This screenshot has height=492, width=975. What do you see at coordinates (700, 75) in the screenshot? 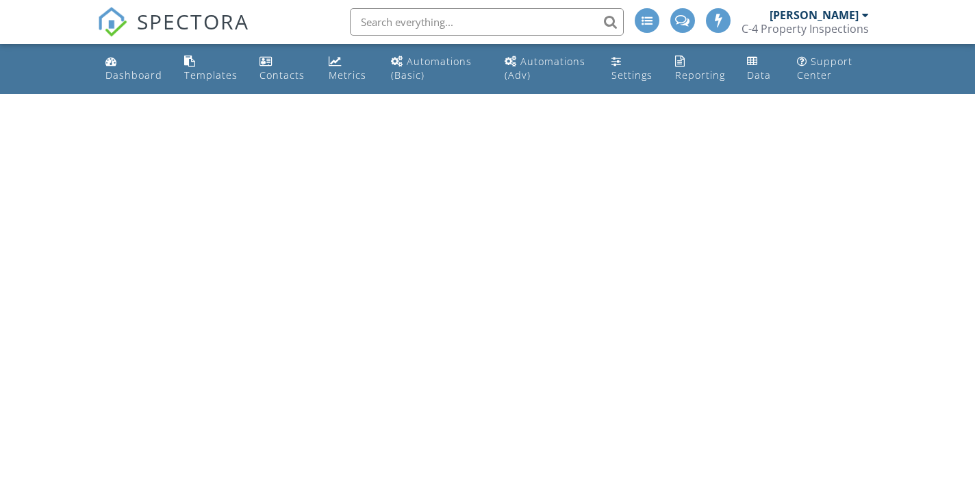
I see `div: Reporting` at bounding box center [700, 75].